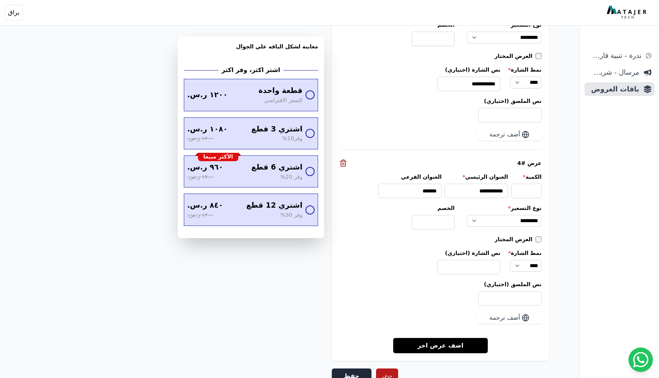  Describe the element at coordinates (251, 51) in the screenshot. I see `h3: معاينة لشكل الباقه علي الجوال` at that location.